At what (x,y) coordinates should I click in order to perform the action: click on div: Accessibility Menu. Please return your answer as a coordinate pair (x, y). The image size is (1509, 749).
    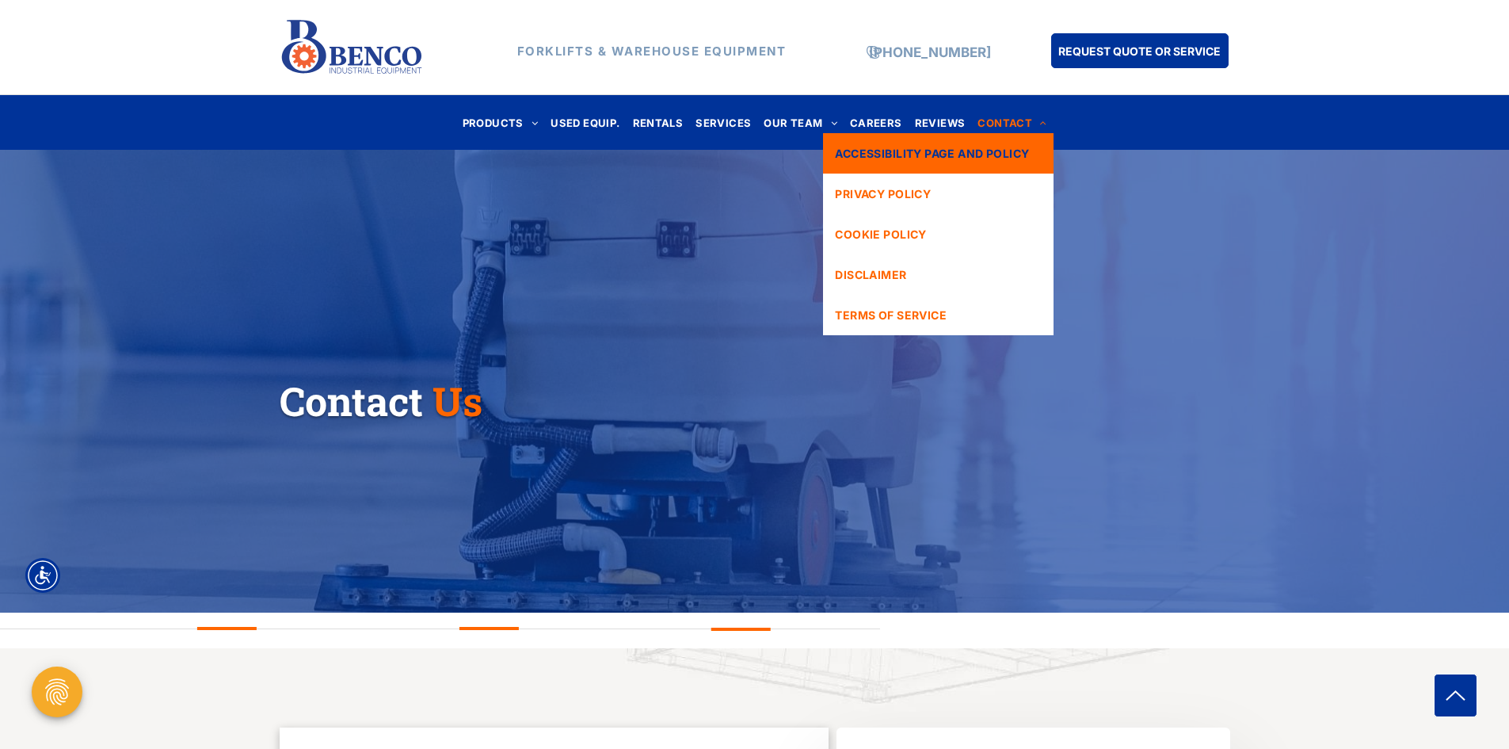
    Looking at the image, I should click on (43, 575).